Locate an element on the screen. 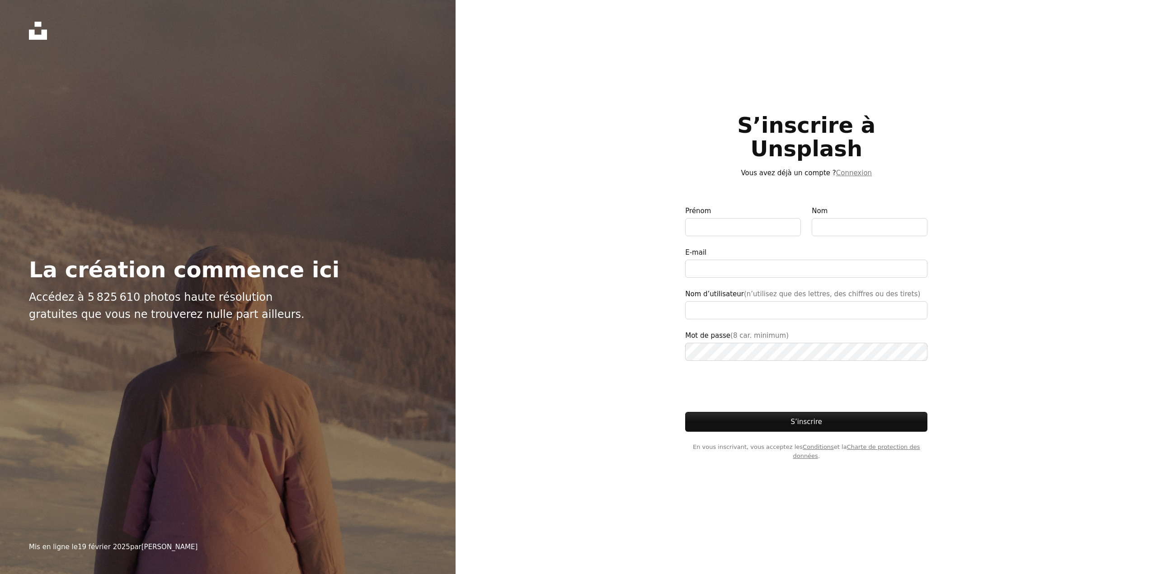  span: En vous inscrivant, vous acceptez les et la . is located at coordinates (806, 452).